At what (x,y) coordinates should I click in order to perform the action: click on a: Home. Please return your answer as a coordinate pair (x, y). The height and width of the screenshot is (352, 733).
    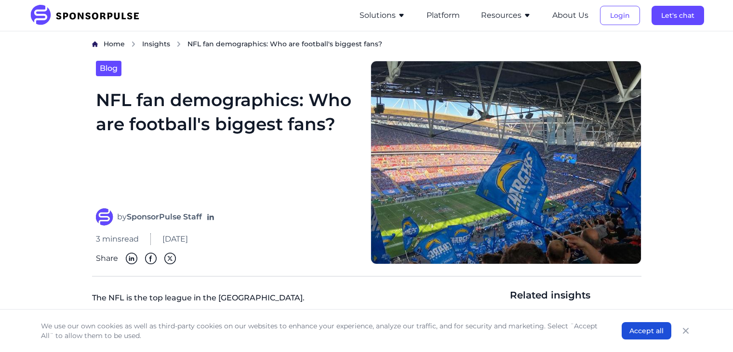
    Looking at the image, I should click on (114, 44).